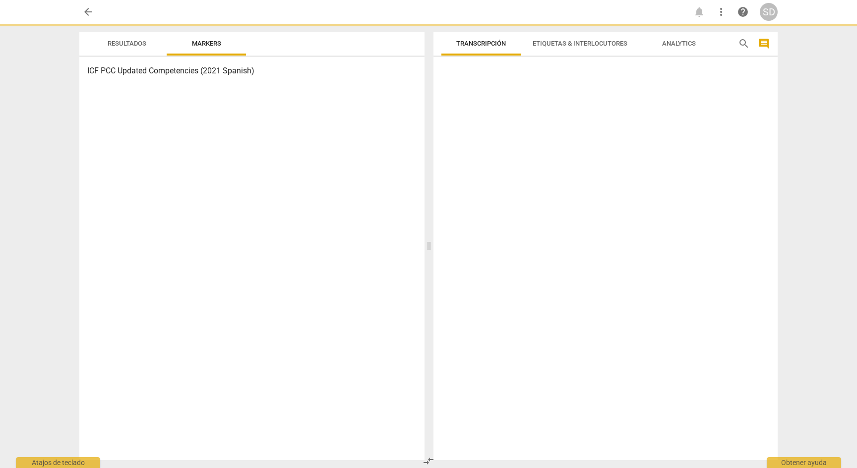 Image resolution: width=857 pixels, height=468 pixels. Describe the element at coordinates (769, 12) in the screenshot. I see `button: SD` at that location.